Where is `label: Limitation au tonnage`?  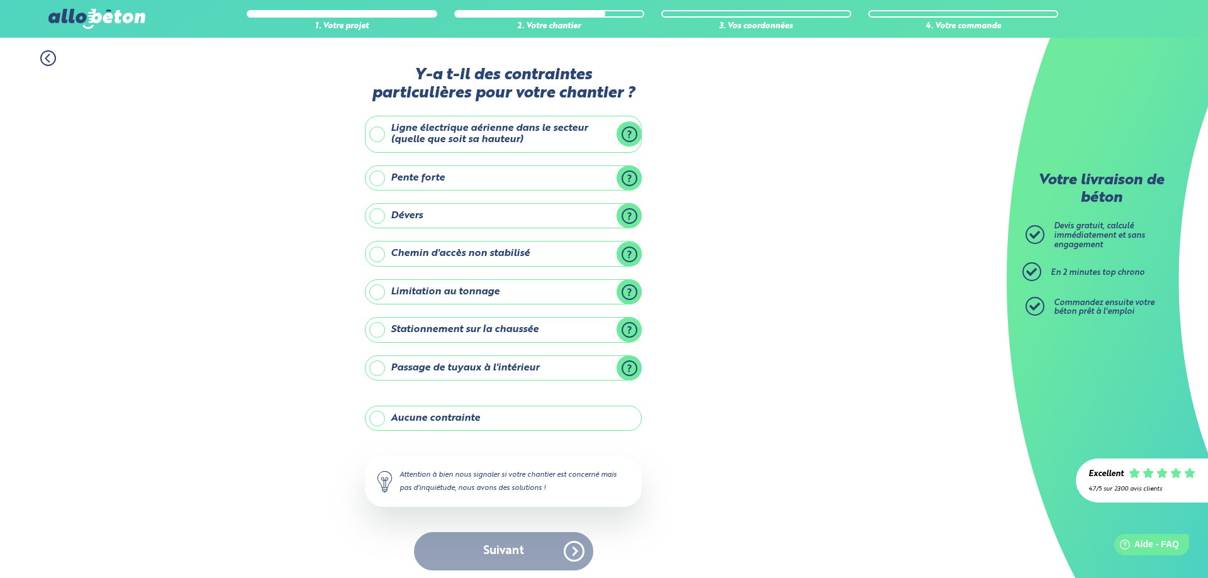
label: Limitation au tonnage is located at coordinates (504, 292).